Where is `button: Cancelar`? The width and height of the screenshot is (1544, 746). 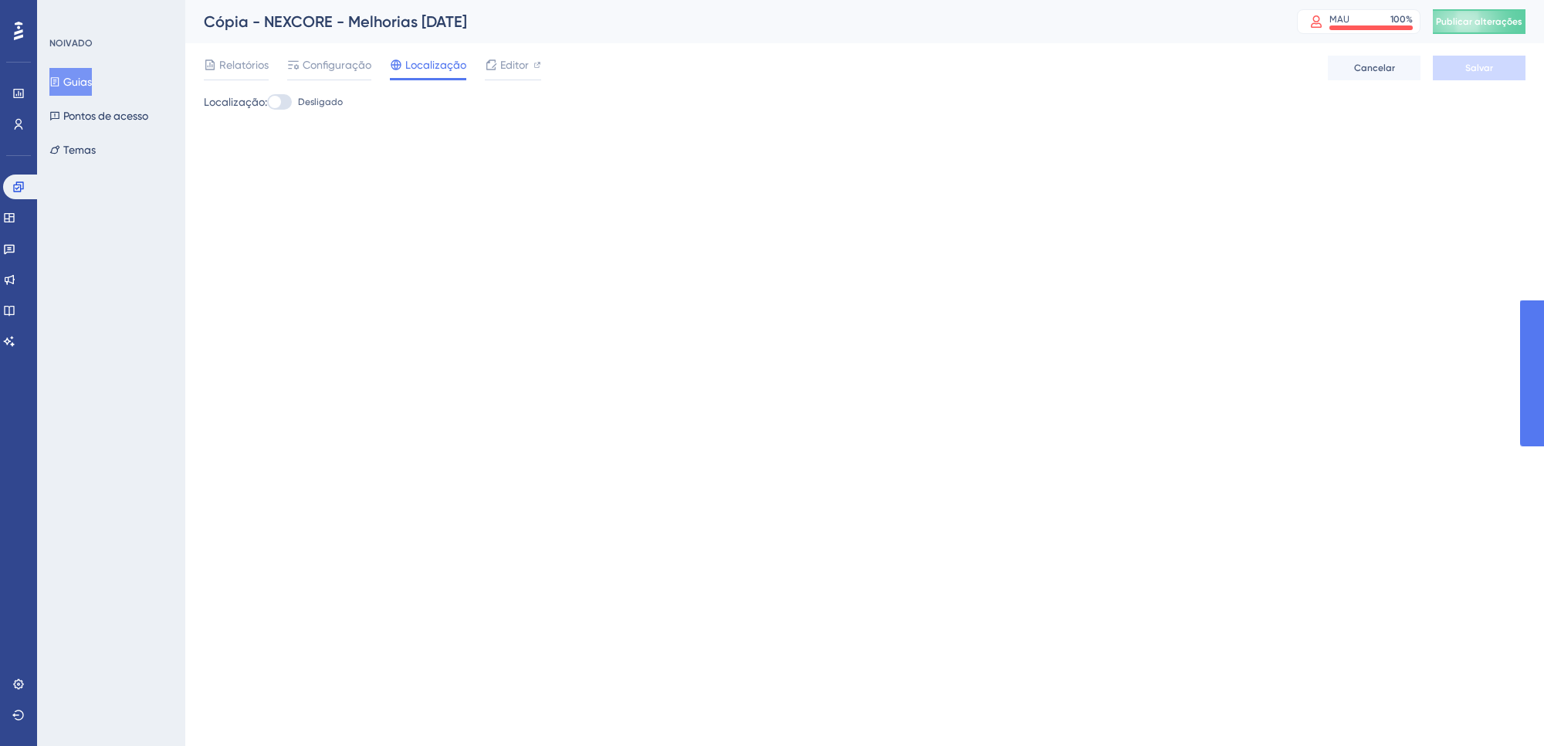
button: Cancelar is located at coordinates (1374, 68).